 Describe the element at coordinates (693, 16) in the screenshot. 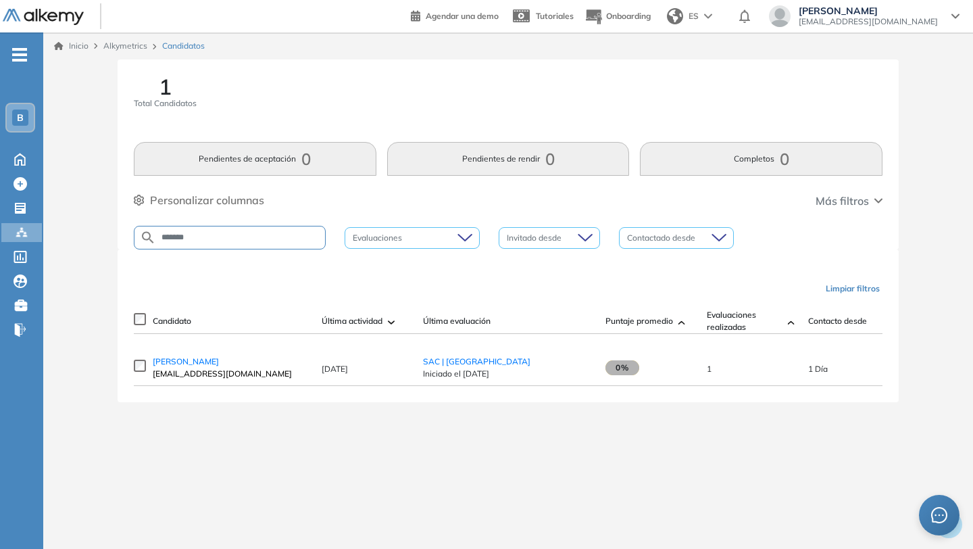

I see `span: ES` at that location.